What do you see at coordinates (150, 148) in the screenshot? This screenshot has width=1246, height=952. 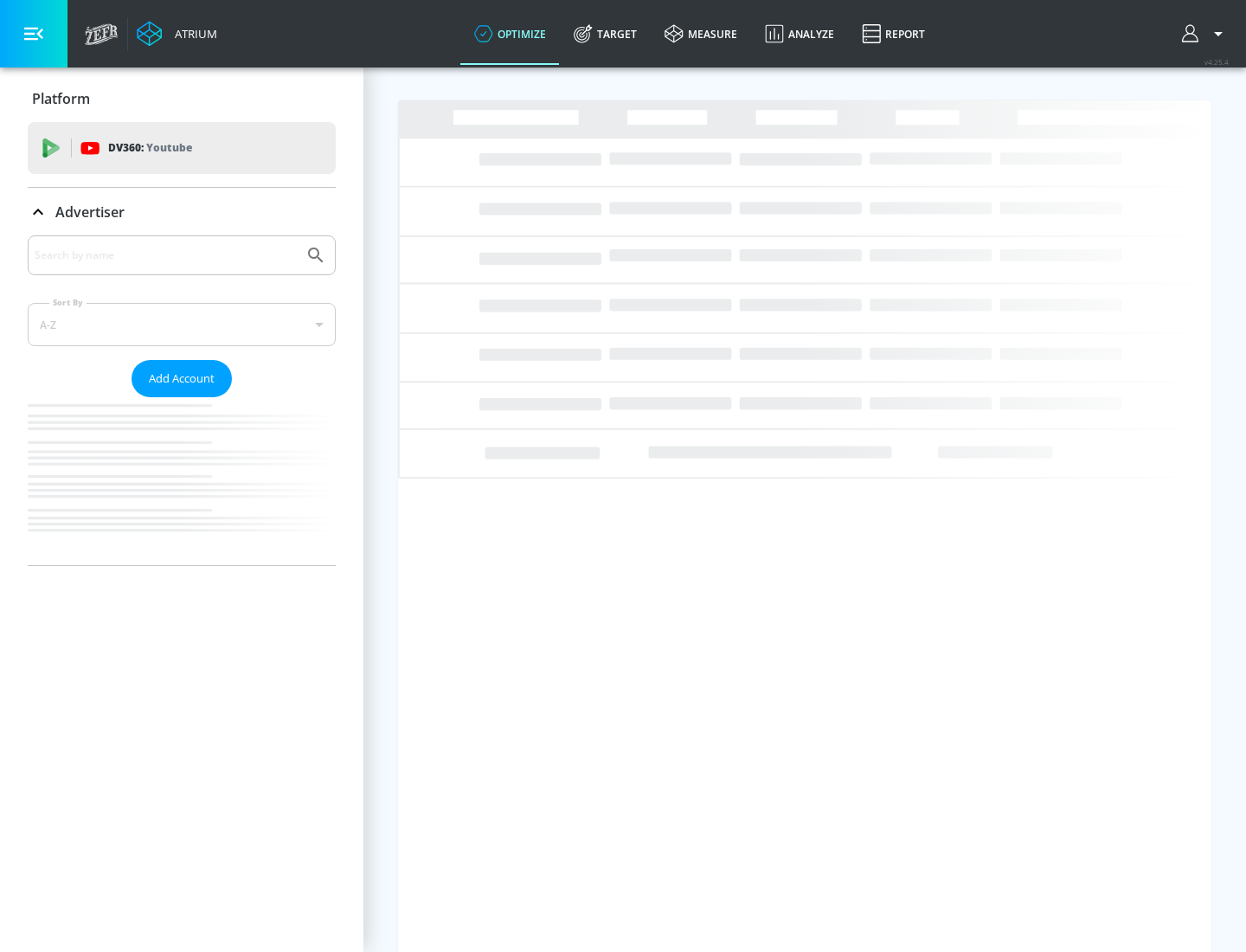 I see `p: DV360:` at bounding box center [150, 148].